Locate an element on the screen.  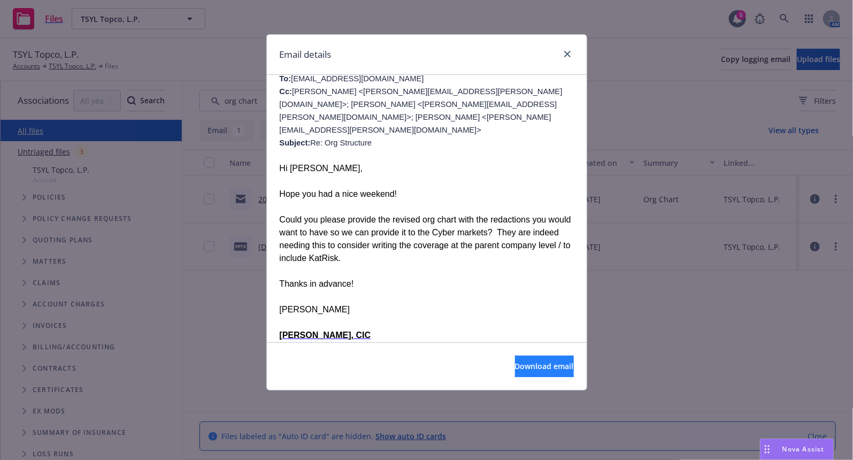
h1: Email details is located at coordinates (305, 55).